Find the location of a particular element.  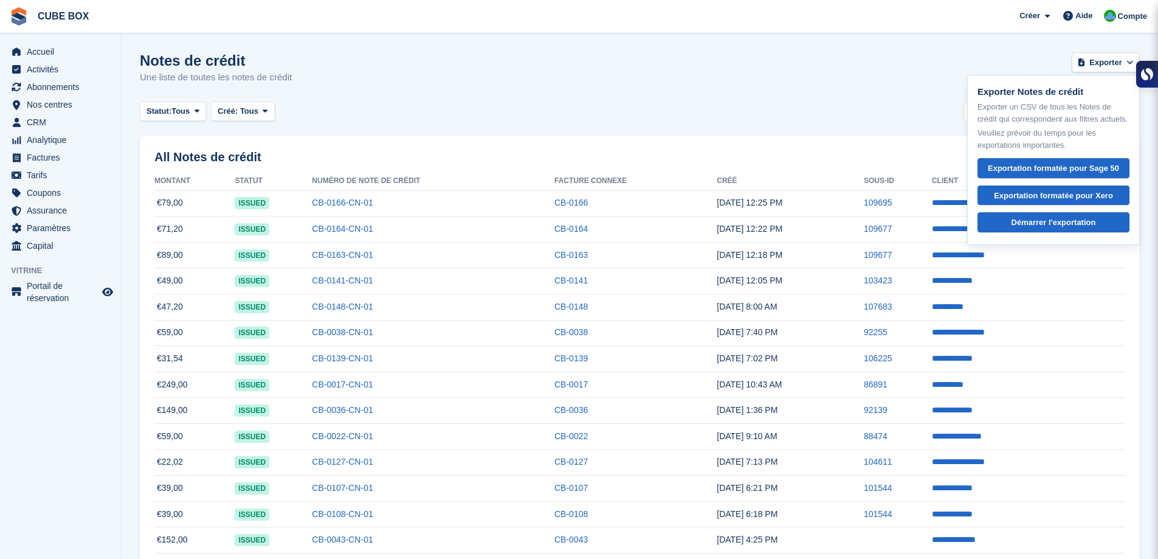

p: Exporter Notes de crédit is located at coordinates (1053, 92).